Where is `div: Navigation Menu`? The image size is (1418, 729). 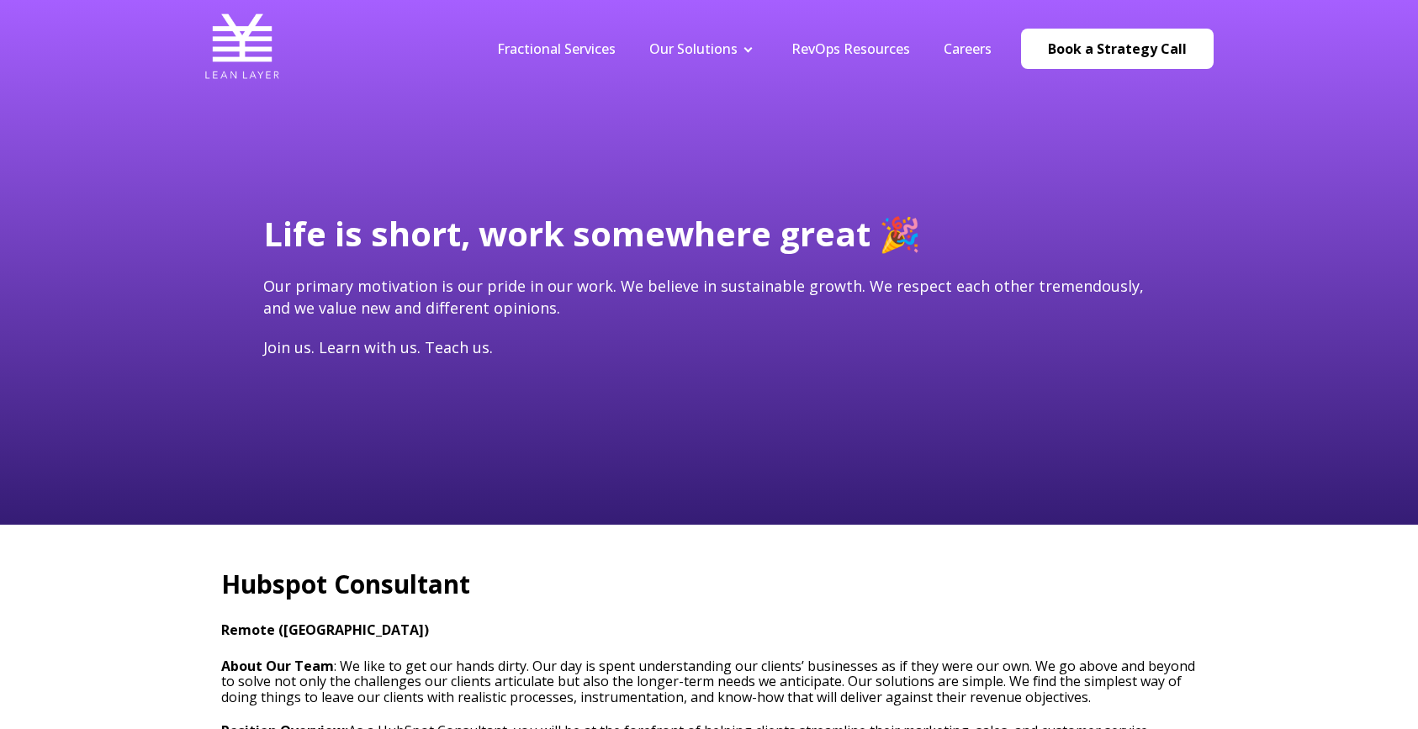
div: Navigation Menu is located at coordinates (744, 49).